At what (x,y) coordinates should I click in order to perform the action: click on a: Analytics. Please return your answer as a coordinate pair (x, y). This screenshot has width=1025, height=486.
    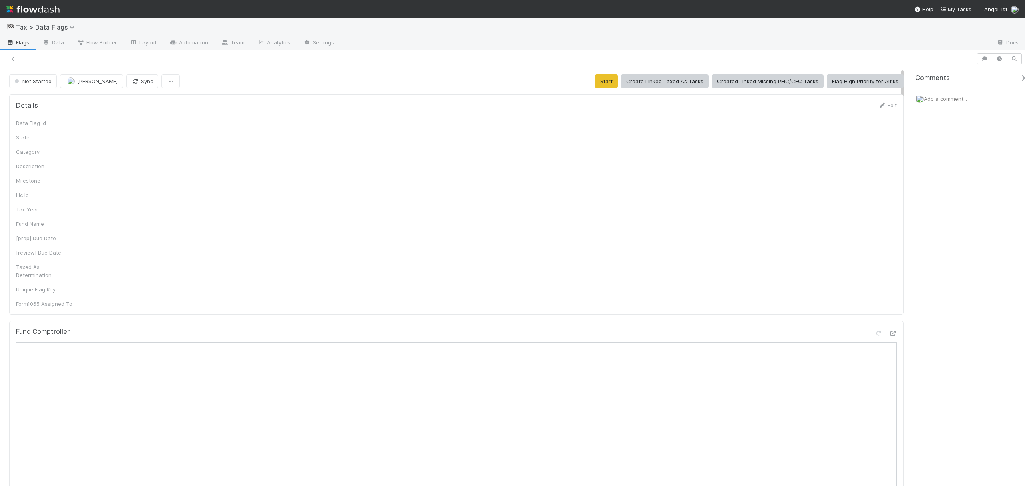
    Looking at the image, I should click on (274, 43).